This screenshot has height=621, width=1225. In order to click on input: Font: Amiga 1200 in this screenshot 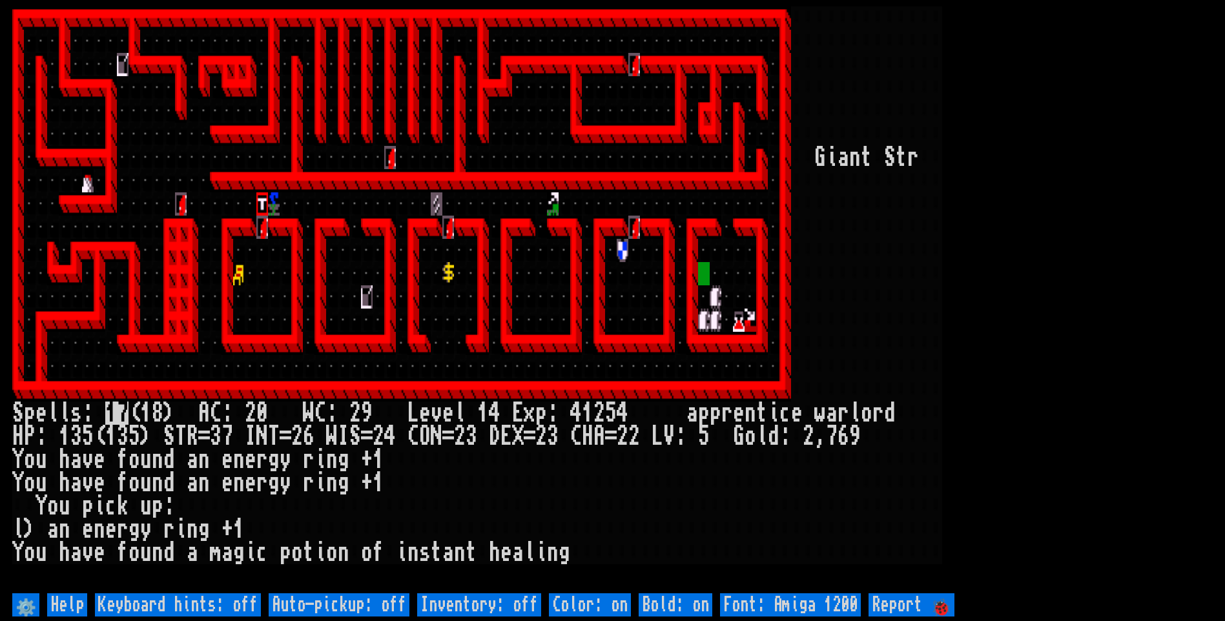, I will do `click(790, 605)`.